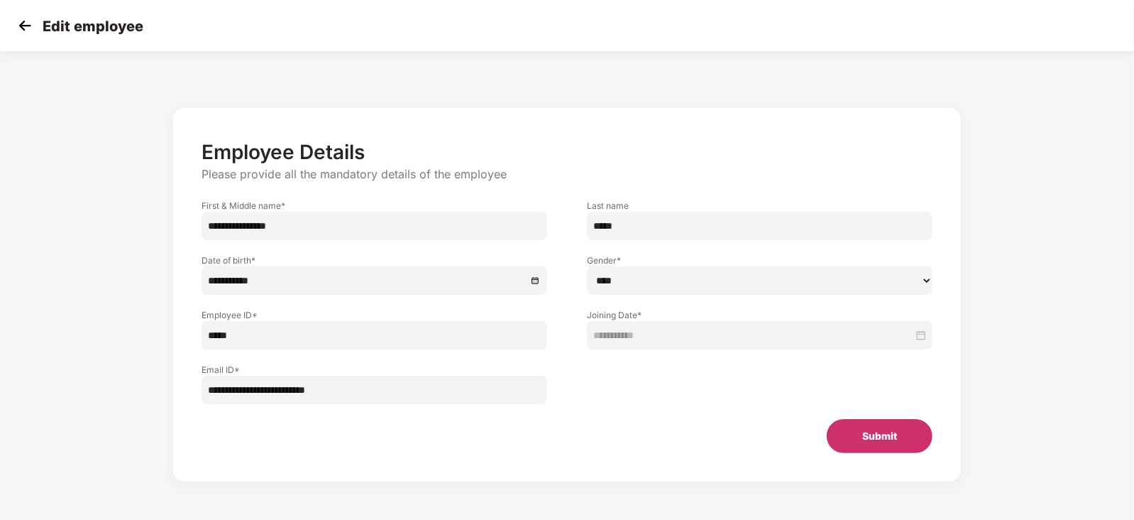  I want to click on label: Gender, so click(760, 260).